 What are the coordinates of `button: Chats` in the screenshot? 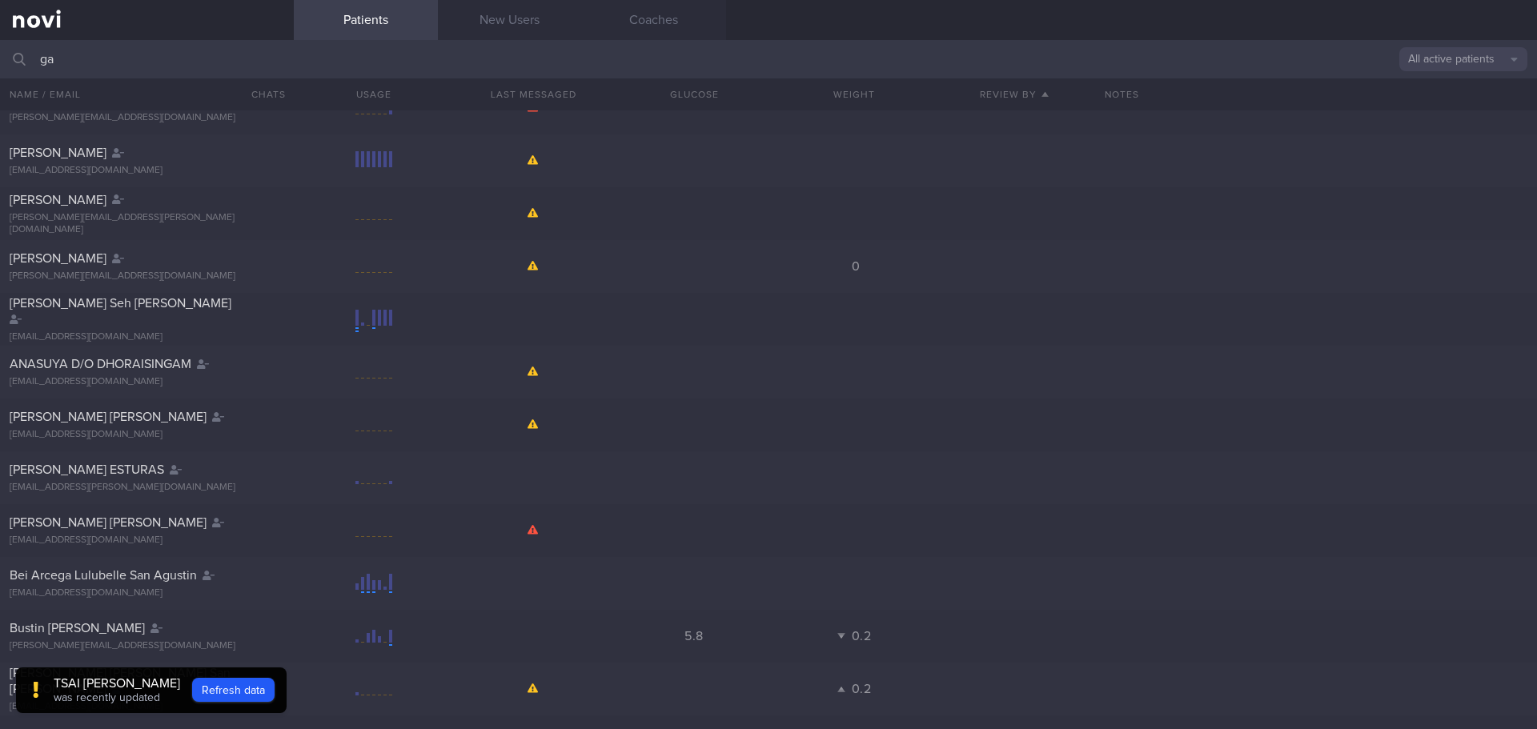 It's located at (262, 94).